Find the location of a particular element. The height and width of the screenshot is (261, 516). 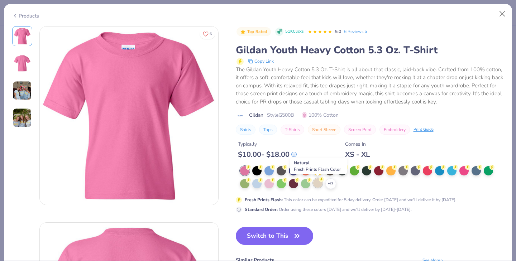

button: Close is located at coordinates (502, 14).